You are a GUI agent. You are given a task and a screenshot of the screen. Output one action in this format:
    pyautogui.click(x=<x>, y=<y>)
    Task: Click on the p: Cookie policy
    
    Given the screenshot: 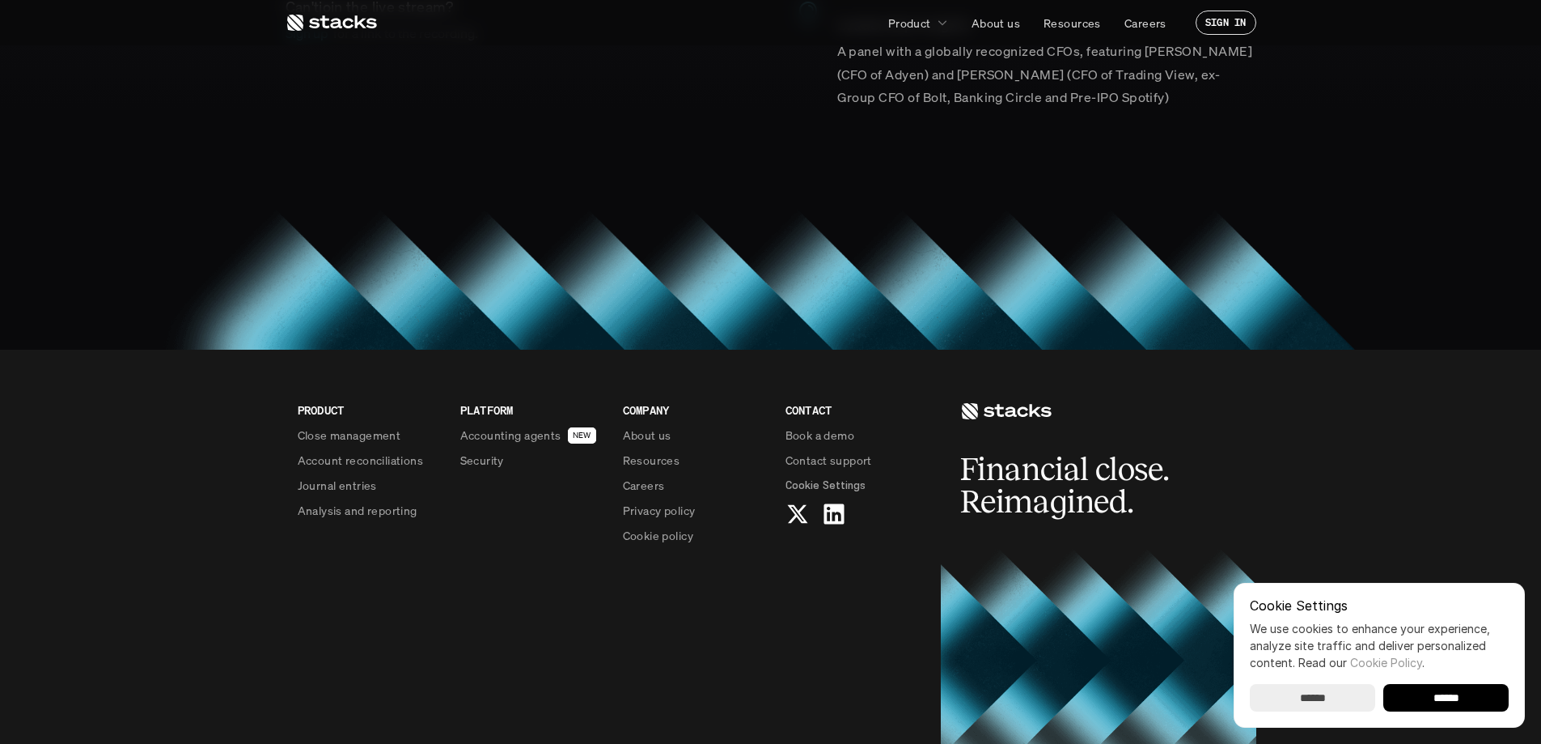 What is the action you would take?
    pyautogui.click(x=658, y=535)
    